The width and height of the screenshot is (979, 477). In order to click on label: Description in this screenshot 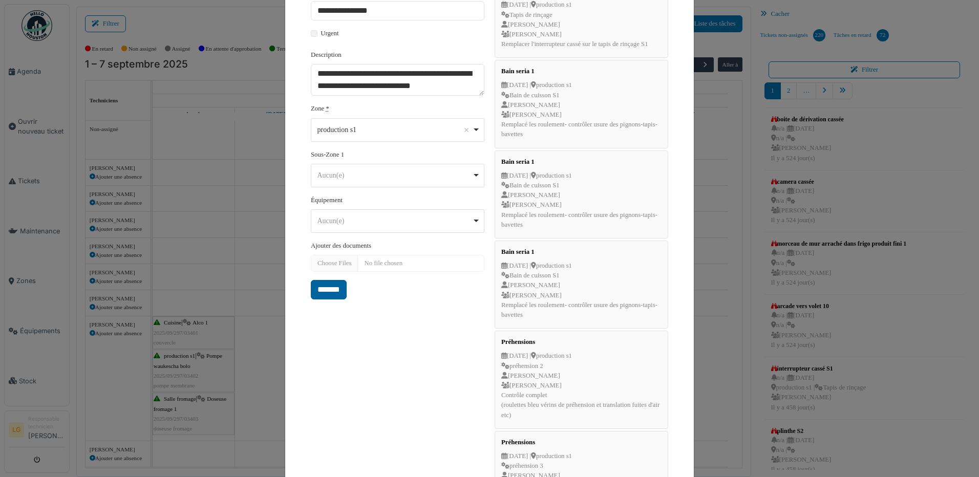, I will do `click(326, 55)`.